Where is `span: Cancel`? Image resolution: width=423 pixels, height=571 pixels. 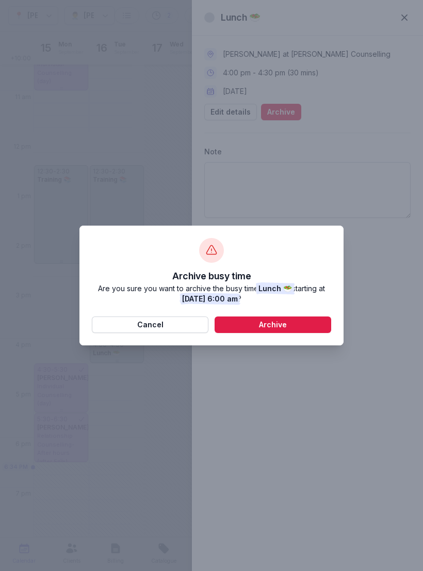
span: Cancel is located at coordinates (150, 325).